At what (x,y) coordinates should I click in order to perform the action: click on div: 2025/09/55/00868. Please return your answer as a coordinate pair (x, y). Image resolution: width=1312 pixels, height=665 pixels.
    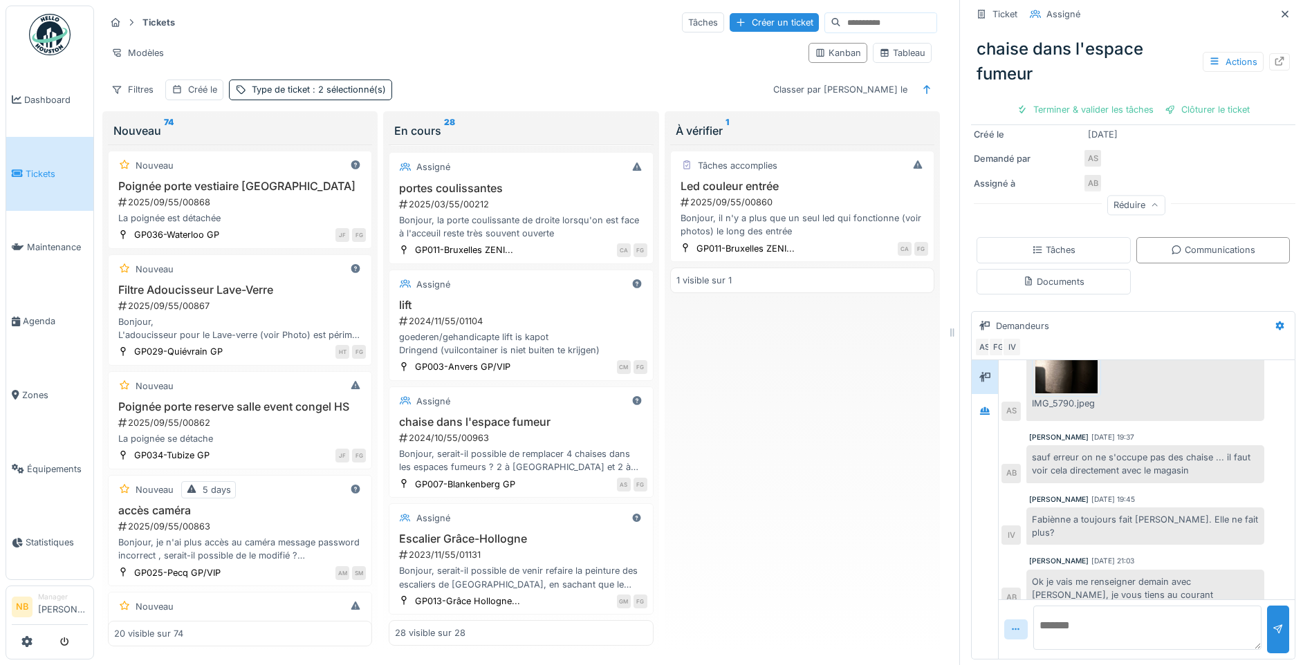
    Looking at the image, I should click on (241, 202).